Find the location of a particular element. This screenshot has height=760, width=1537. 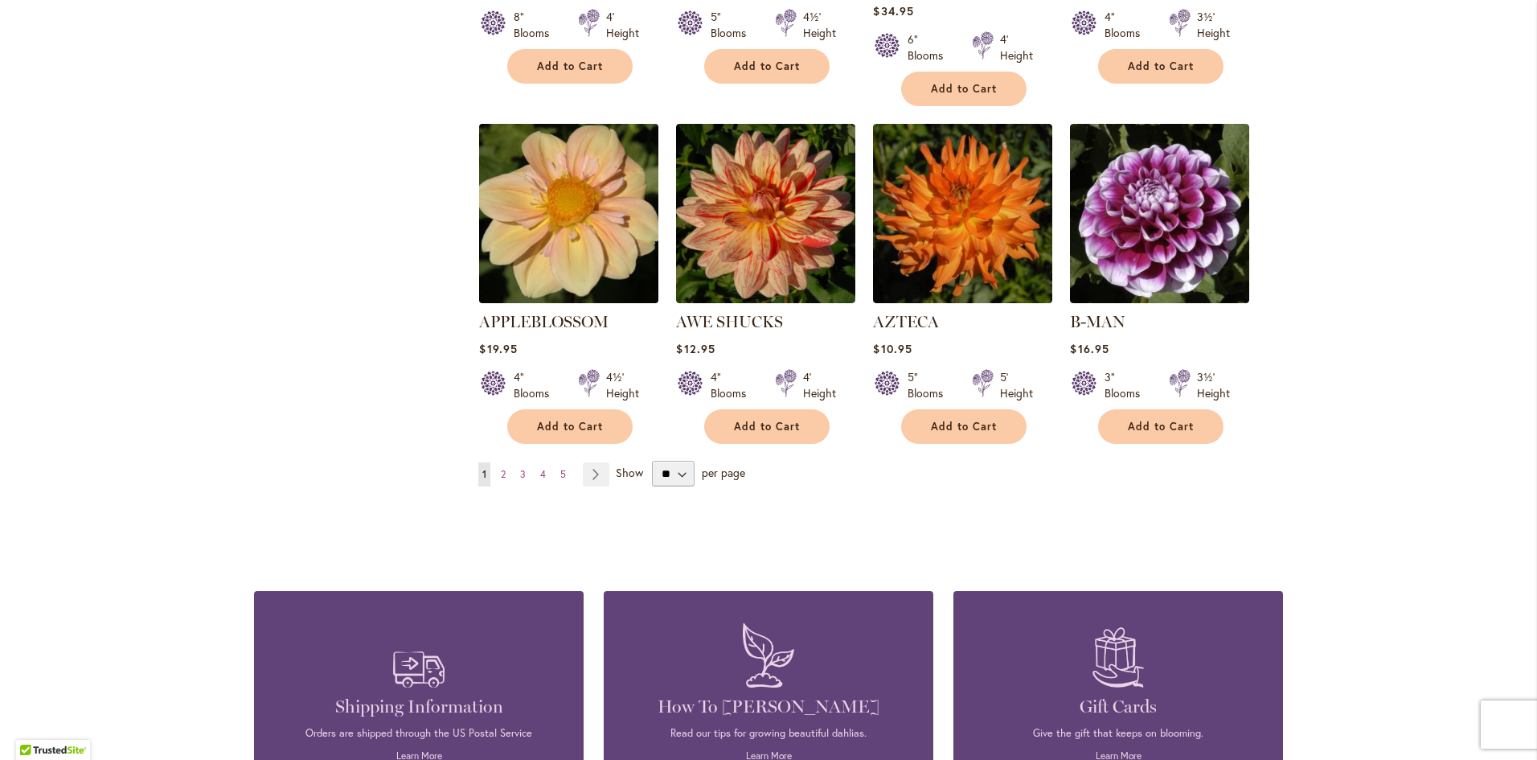

span: Show is located at coordinates (630, 472).